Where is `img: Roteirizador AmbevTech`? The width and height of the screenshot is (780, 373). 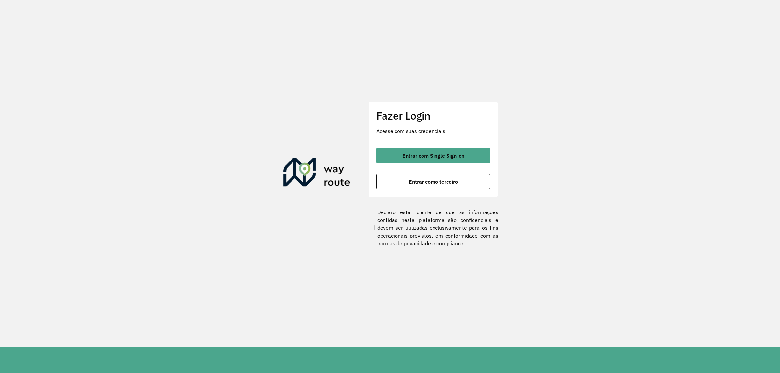
img: Roteirizador AmbevTech is located at coordinates (317, 174).